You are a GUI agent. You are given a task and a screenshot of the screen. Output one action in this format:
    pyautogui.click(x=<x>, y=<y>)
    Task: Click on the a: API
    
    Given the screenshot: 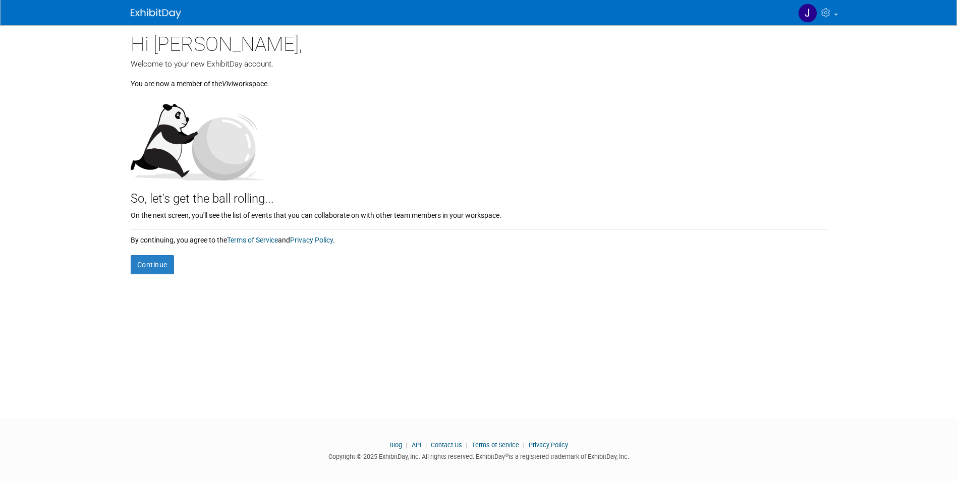 What is the action you would take?
    pyautogui.click(x=416, y=445)
    